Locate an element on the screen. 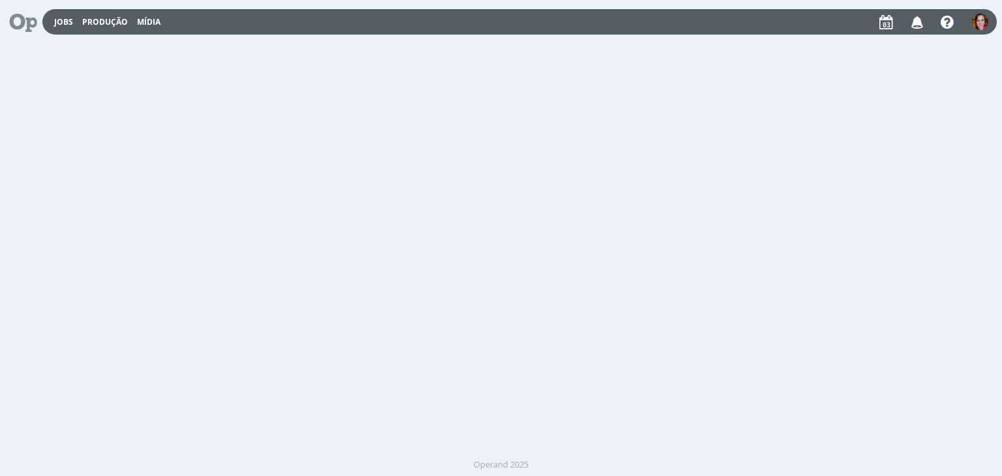 This screenshot has width=1002, height=476. button: Produção is located at coordinates (105, 22).